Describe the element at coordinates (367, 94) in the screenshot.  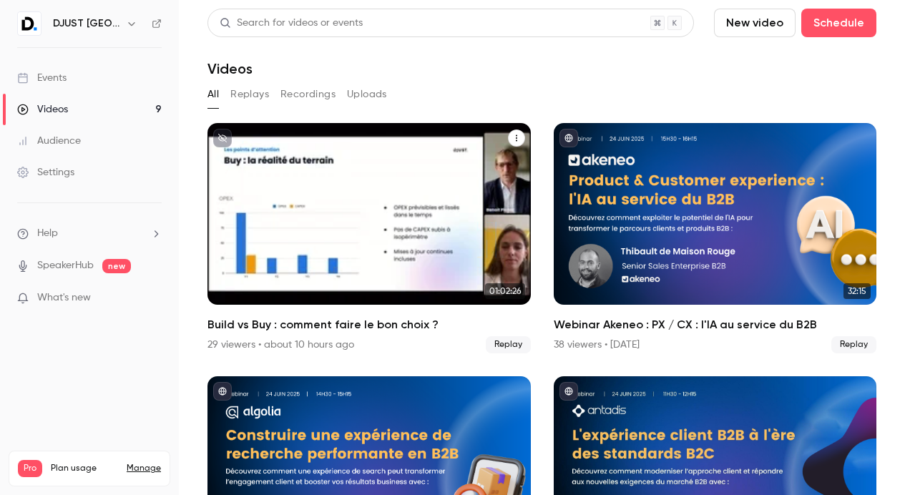
I see `button: Uploads` at that location.